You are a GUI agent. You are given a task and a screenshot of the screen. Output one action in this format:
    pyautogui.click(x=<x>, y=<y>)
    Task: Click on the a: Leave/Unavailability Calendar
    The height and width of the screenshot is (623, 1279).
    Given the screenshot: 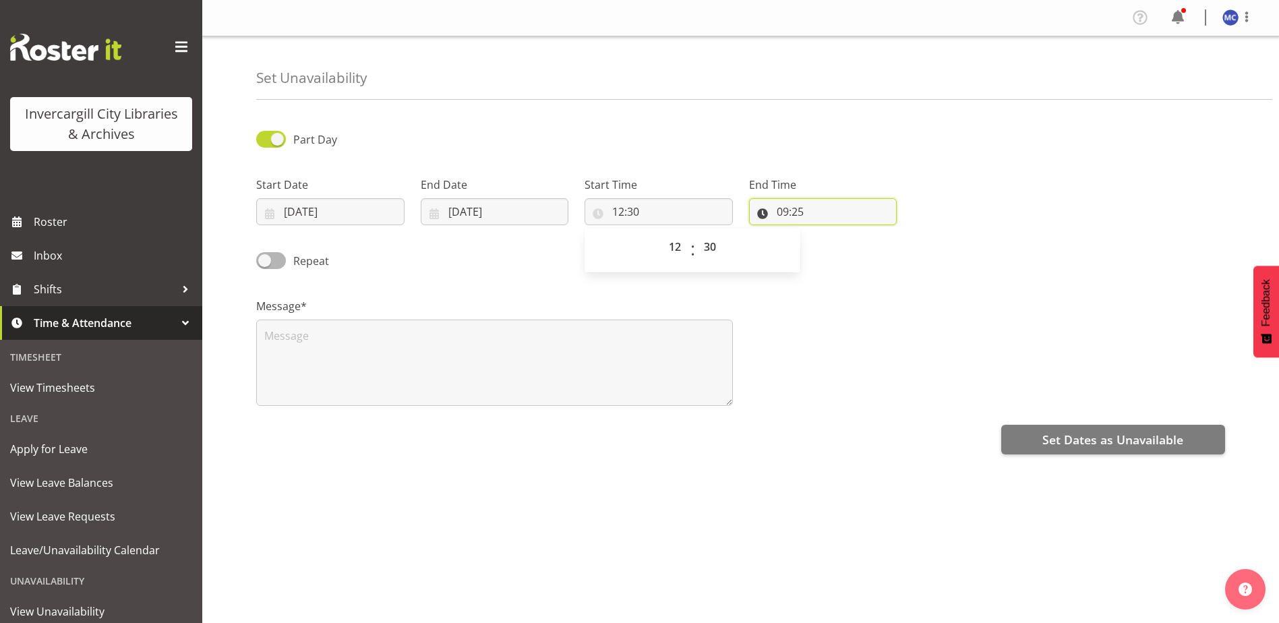 What is the action you would take?
    pyautogui.click(x=101, y=550)
    